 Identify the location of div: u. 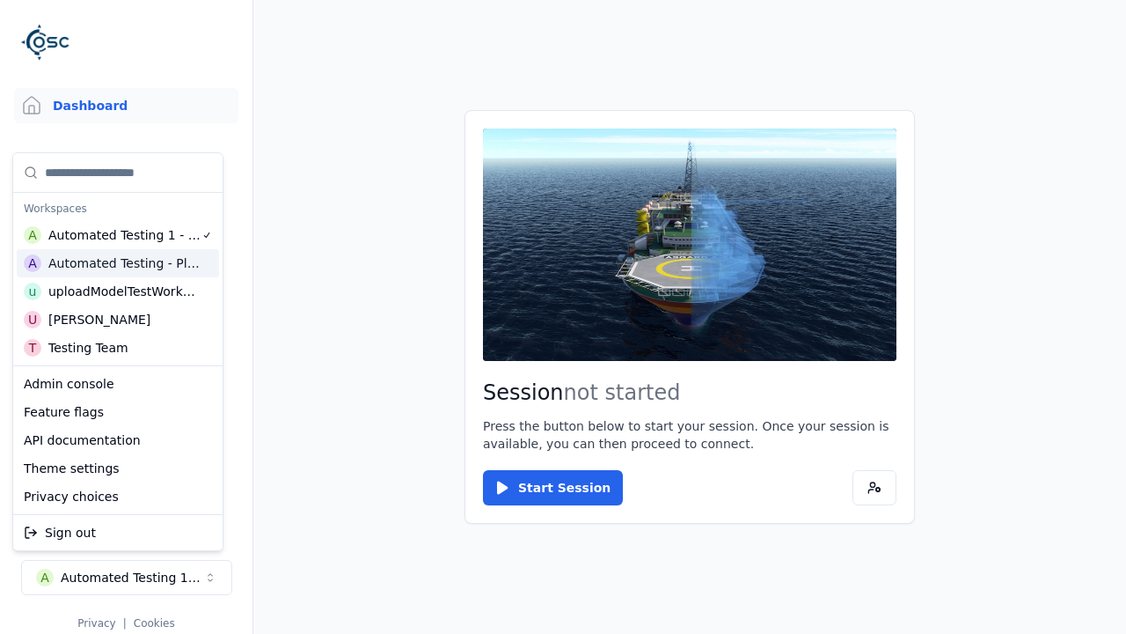
(33, 291).